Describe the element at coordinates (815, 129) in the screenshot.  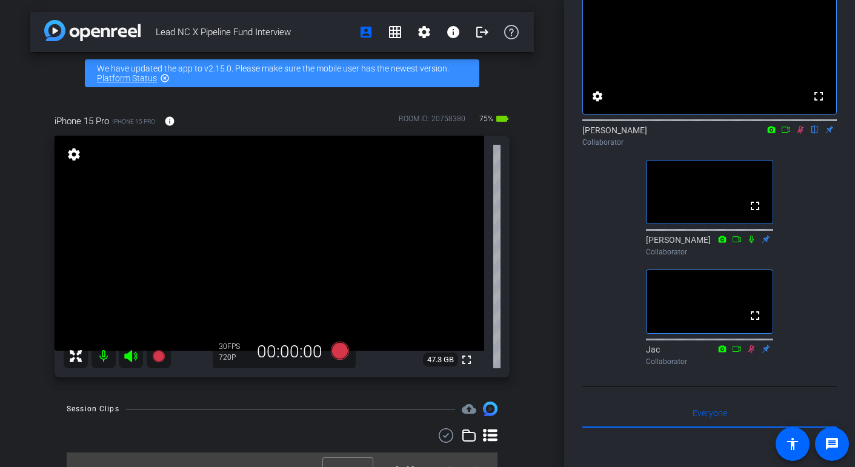
I see `mat-icon: flip` at that location.